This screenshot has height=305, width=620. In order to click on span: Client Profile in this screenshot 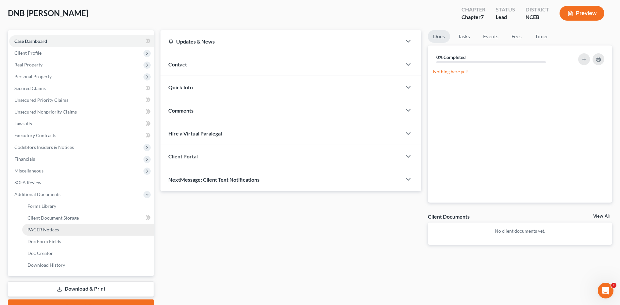, I will do `click(28, 53)`.